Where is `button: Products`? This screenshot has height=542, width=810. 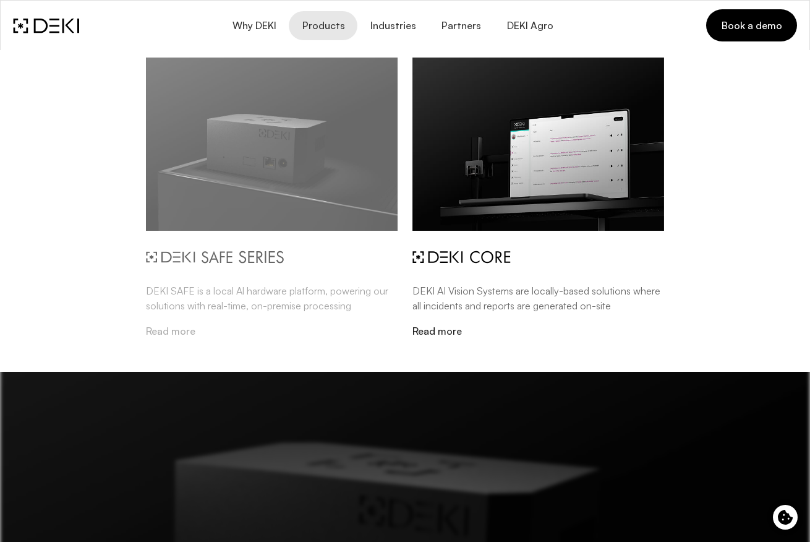
button: Products is located at coordinates (323, 25).